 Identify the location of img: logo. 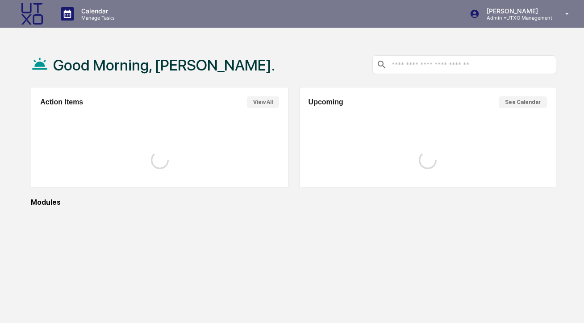
(32, 14).